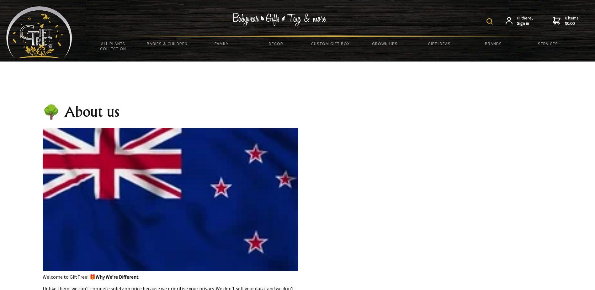  I want to click on strong: Sign in, so click(525, 24).